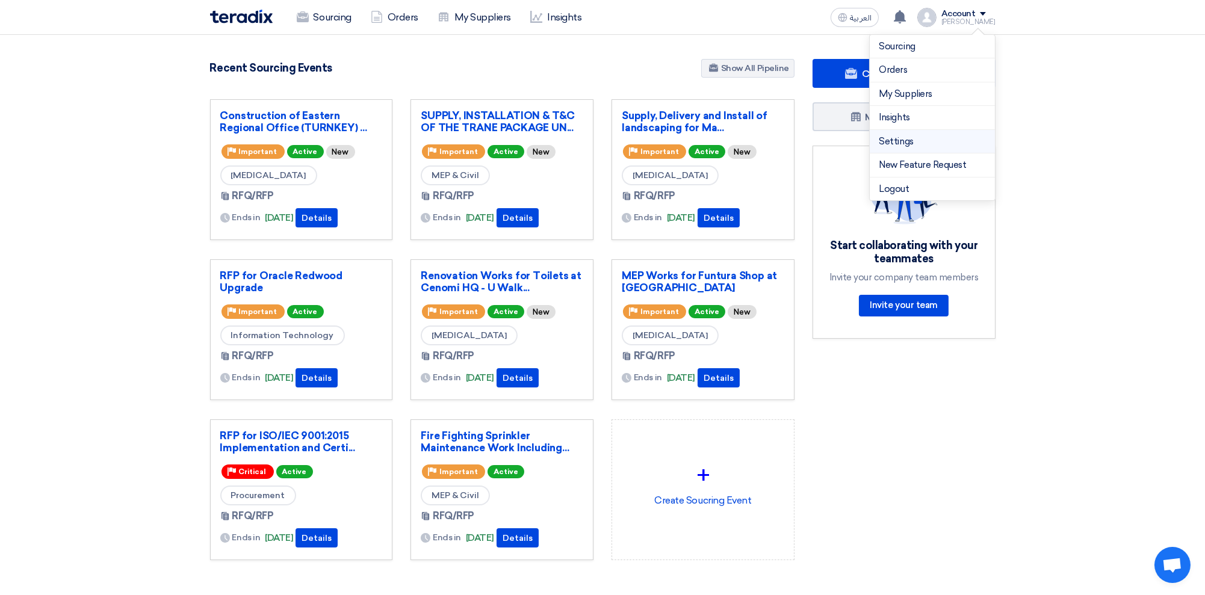 The image size is (1205, 595). I want to click on a: Construction of Eastern Regional Office (TURNKEY) ..., so click(302, 122).